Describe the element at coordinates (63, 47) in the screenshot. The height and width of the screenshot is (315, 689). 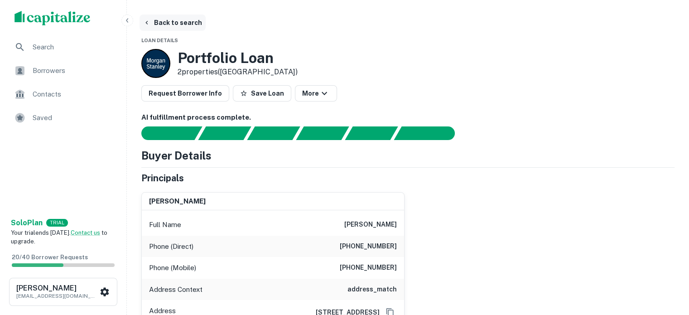
I see `a: Search` at that location.